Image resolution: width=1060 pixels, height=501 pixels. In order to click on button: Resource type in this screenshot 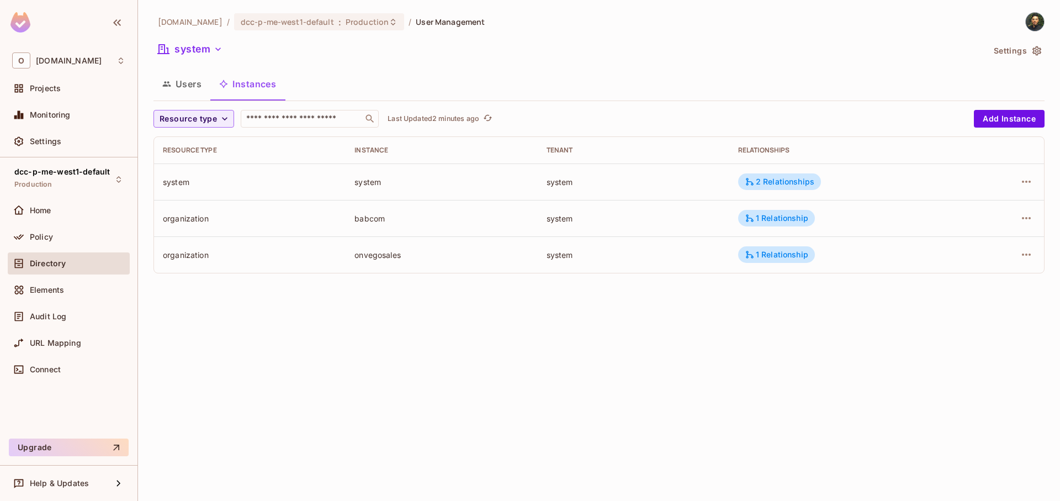, I will do `click(194, 119)`.